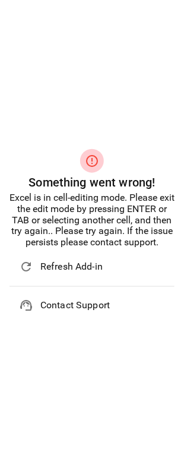 The width and height of the screenshot is (184, 474). Describe the element at coordinates (103, 268) in the screenshot. I see `span: Refresh Add-in` at that location.